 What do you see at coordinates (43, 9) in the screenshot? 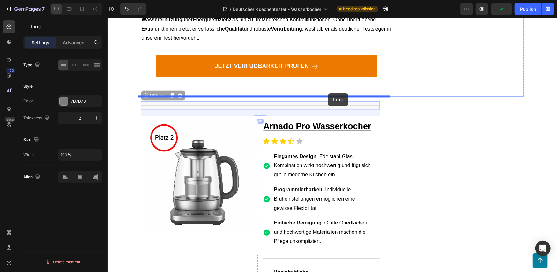
I see `p: 7` at bounding box center [43, 9].